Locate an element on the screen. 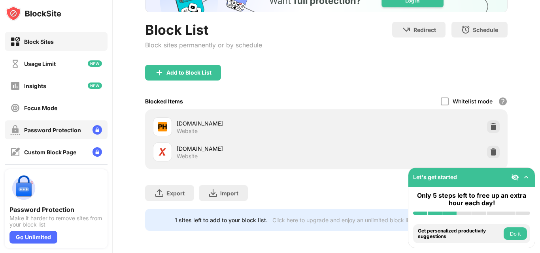  div: Usage Limit is located at coordinates (40, 64).